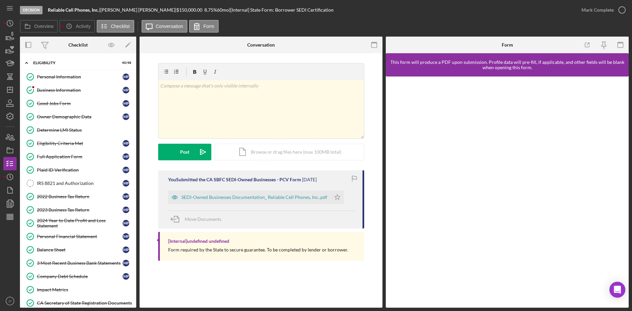 Image resolution: width=632 pixels, height=311 pixels. Describe the element at coordinates (598, 10) in the screenshot. I see `div: Mark Complete` at that location.